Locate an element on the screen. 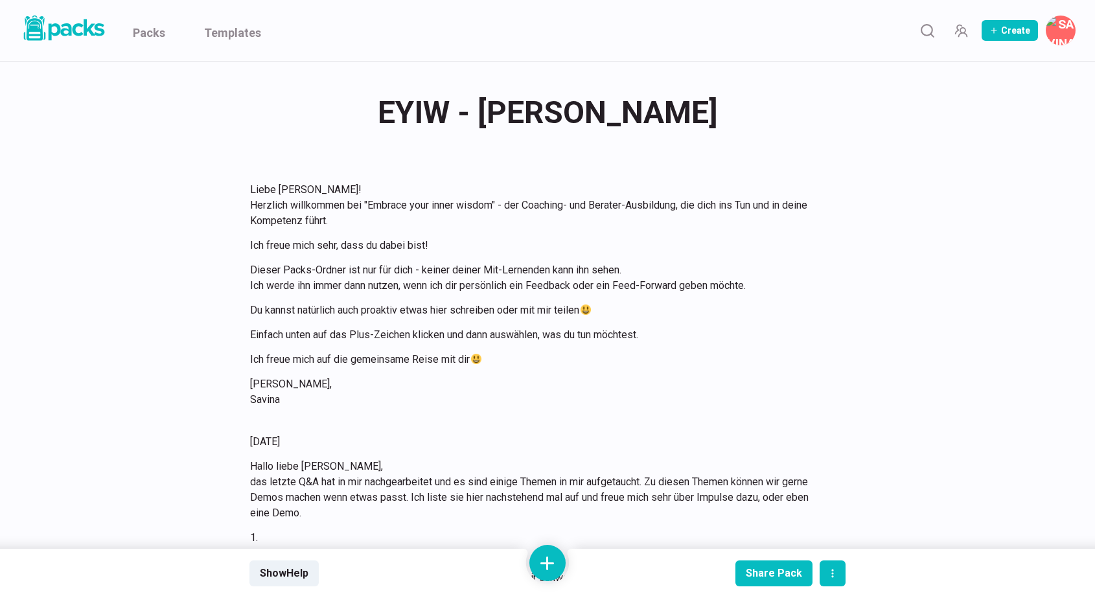 Image resolution: width=1095 pixels, height=598 pixels. img: Packs logo is located at coordinates (63, 28).